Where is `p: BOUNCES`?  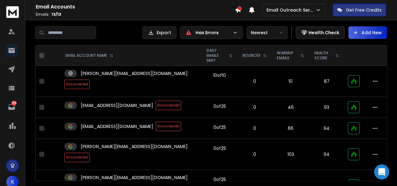 p: BOUNCES is located at coordinates (251, 56).